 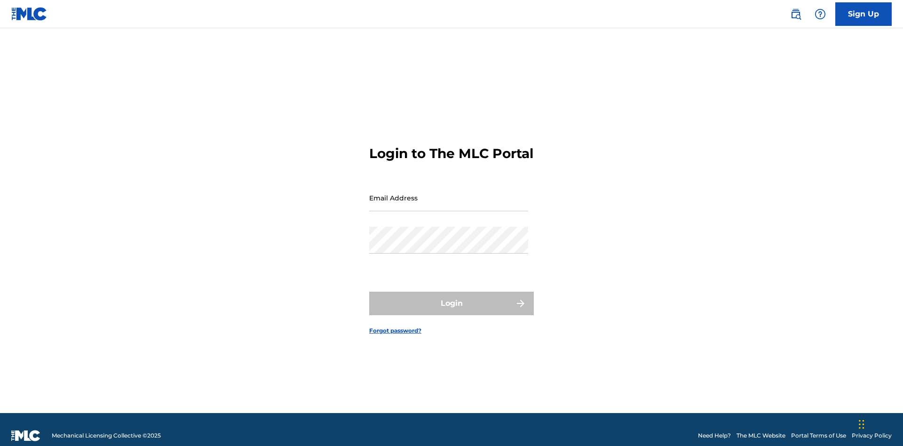 I want to click on span: Mechanical Licensing Collective © 2025, so click(x=106, y=435).